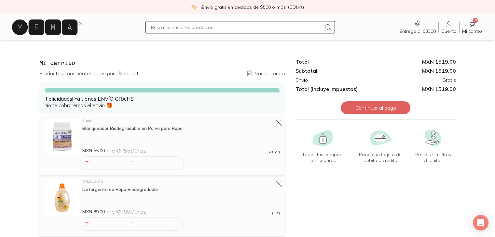  What do you see at coordinates (335, 89) in the screenshot?
I see `div: Total (Incluye impuestos)` at bounding box center [335, 89].